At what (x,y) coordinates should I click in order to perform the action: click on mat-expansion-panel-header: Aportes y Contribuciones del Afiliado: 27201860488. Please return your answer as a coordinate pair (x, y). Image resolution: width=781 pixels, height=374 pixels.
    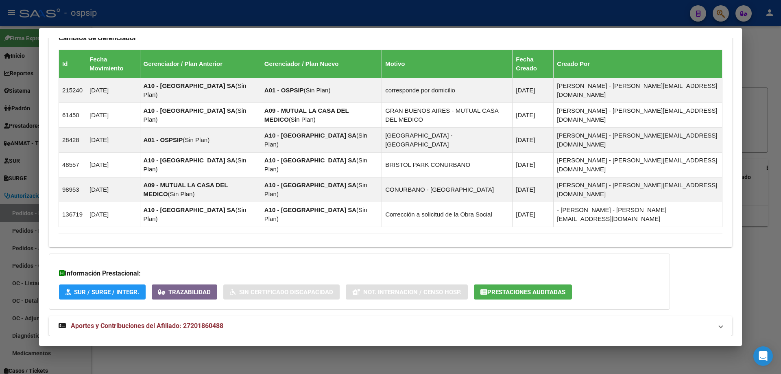
    Looking at the image, I should click on (391, 326).